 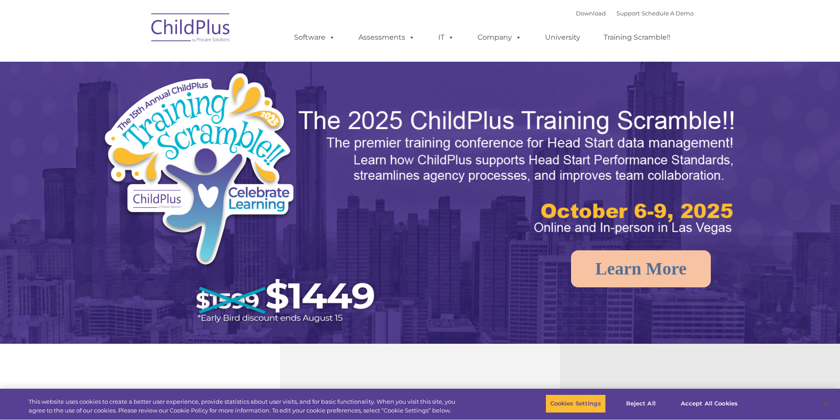 I want to click on img: ChildPlus by Procare Solutions, so click(x=191, y=29).